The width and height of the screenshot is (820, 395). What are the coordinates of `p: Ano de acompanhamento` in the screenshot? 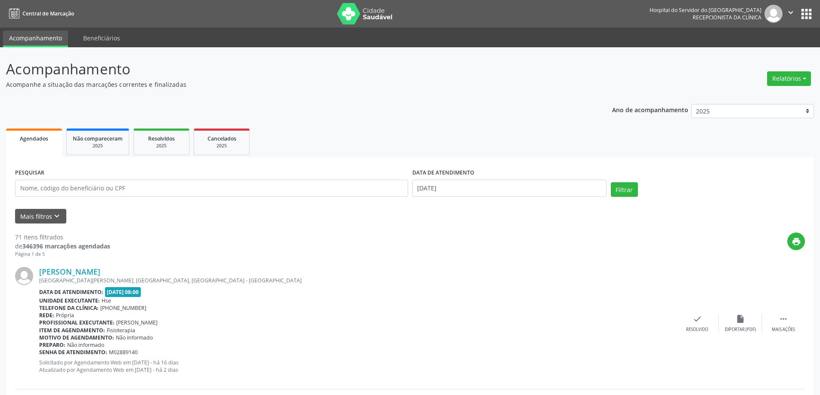 It's located at (650, 109).